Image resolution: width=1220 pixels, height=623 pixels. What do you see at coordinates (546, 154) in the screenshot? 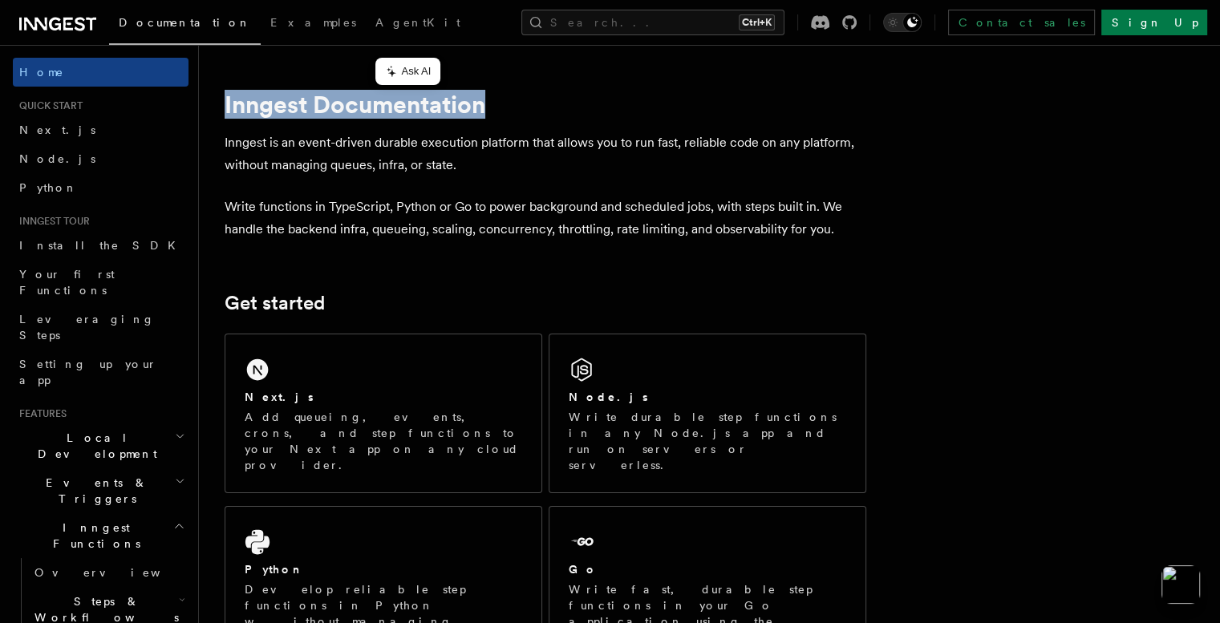
I see `p: Inngest is an event-driven durable execution platform that allows you to run fast, reliable code ...` at bounding box center [546, 154].